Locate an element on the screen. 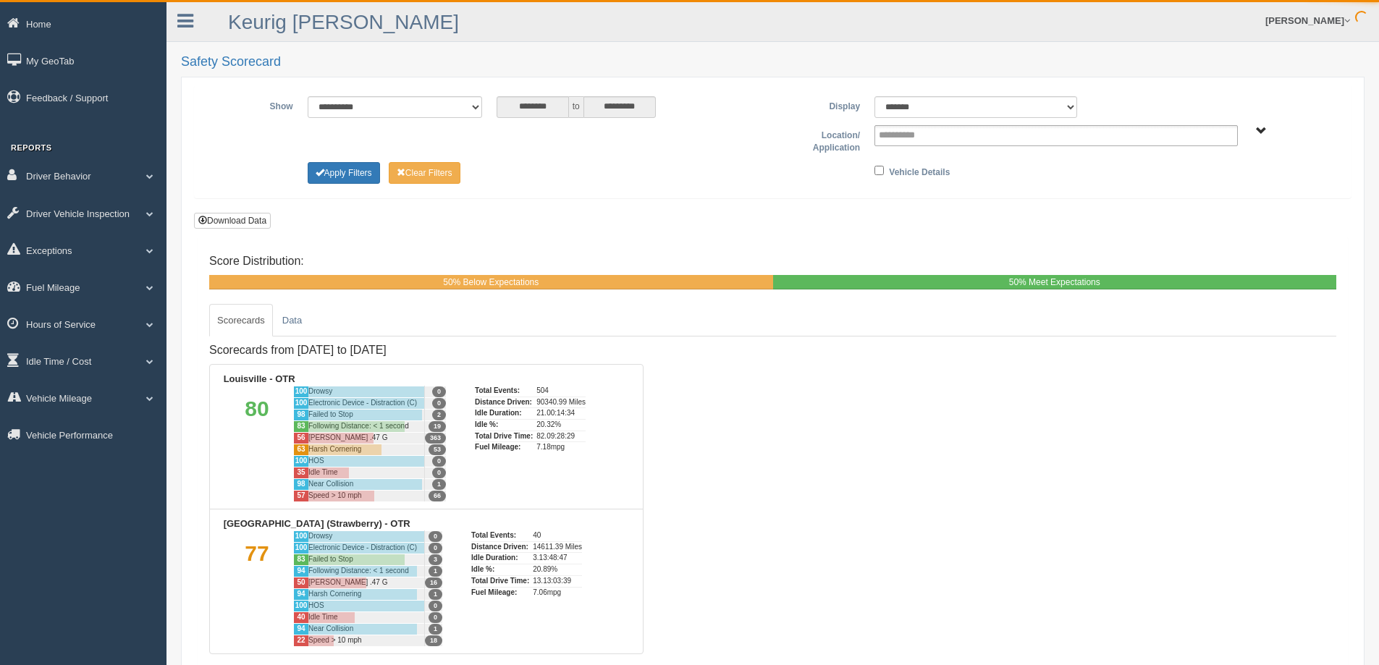 The width and height of the screenshot is (1379, 665). span: 66 is located at coordinates (437, 496).